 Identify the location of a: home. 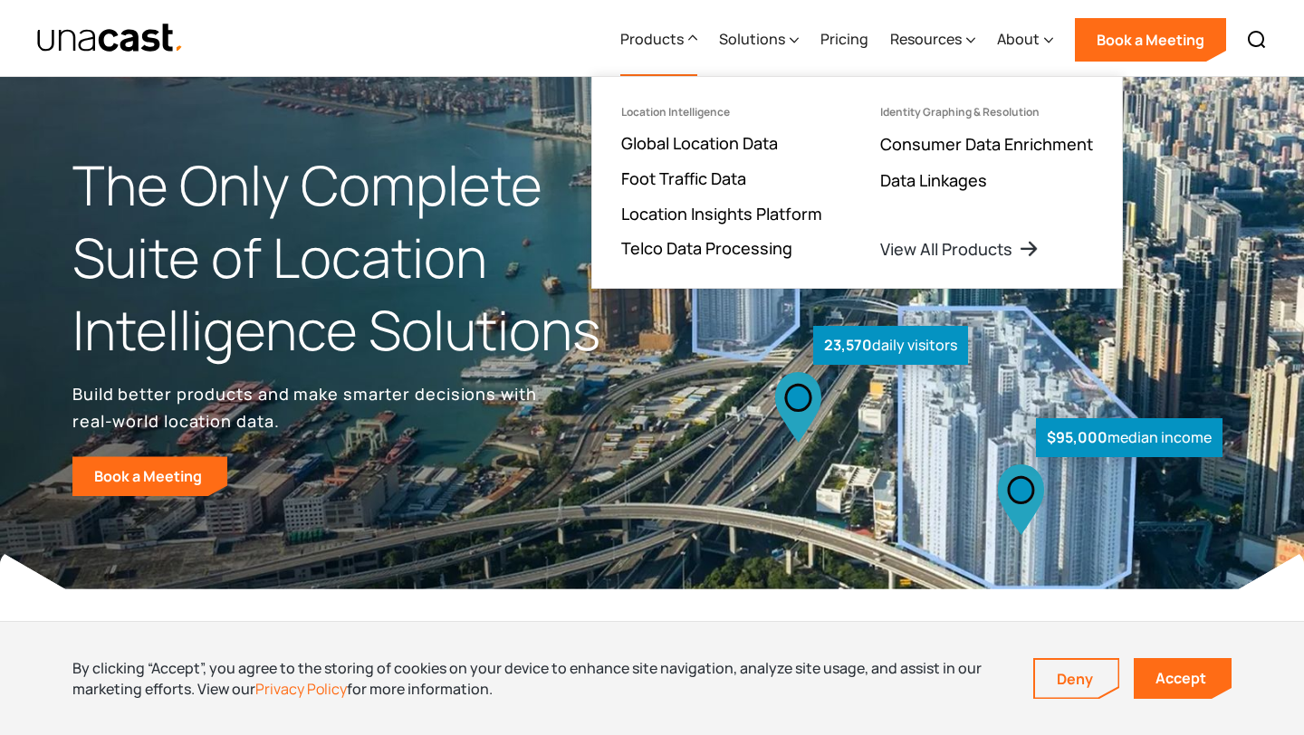
(110, 38).